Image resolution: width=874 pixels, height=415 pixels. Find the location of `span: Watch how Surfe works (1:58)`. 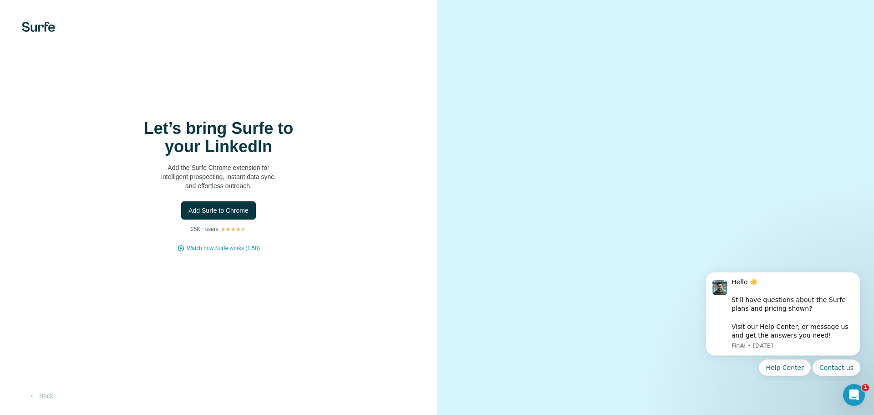

span: Watch how Surfe works (1:58) is located at coordinates (223, 248).